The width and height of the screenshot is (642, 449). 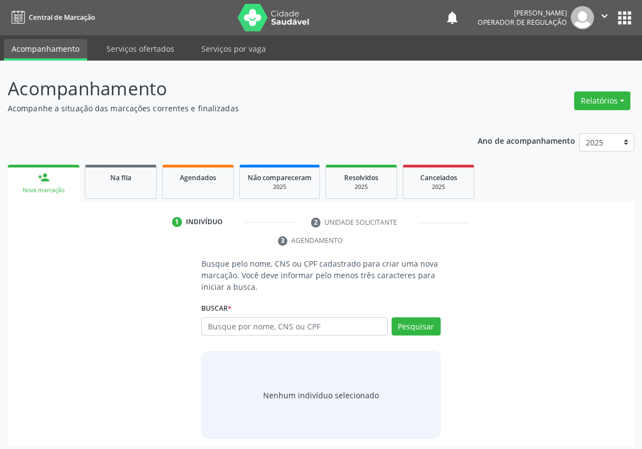 I want to click on span: Central de Marcação, so click(x=62, y=17).